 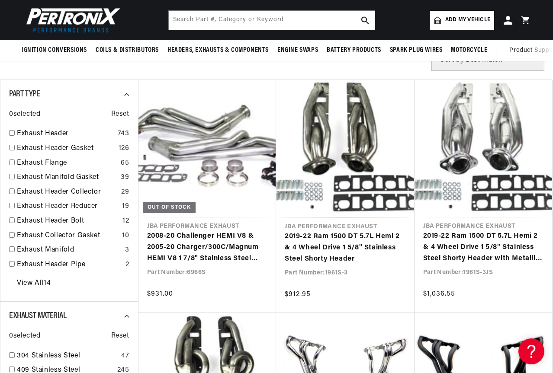 What do you see at coordinates (469, 50) in the screenshot?
I see `summary: Motorcycle` at bounding box center [469, 50].